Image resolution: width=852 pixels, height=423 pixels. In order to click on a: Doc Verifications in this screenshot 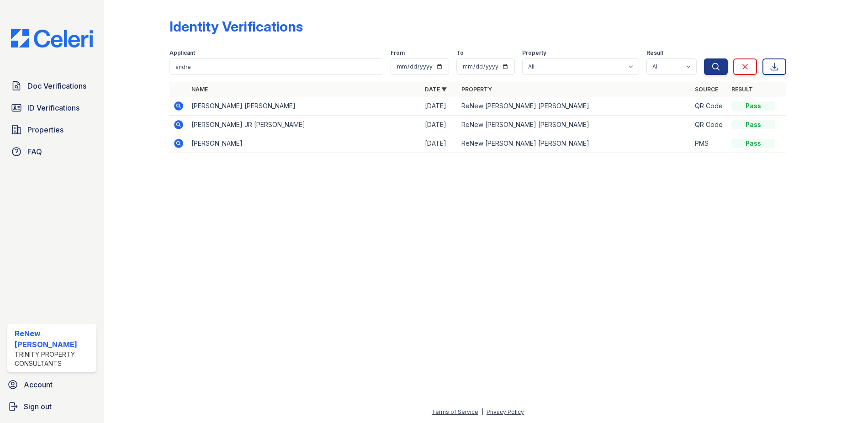, I will do `click(52, 86)`.